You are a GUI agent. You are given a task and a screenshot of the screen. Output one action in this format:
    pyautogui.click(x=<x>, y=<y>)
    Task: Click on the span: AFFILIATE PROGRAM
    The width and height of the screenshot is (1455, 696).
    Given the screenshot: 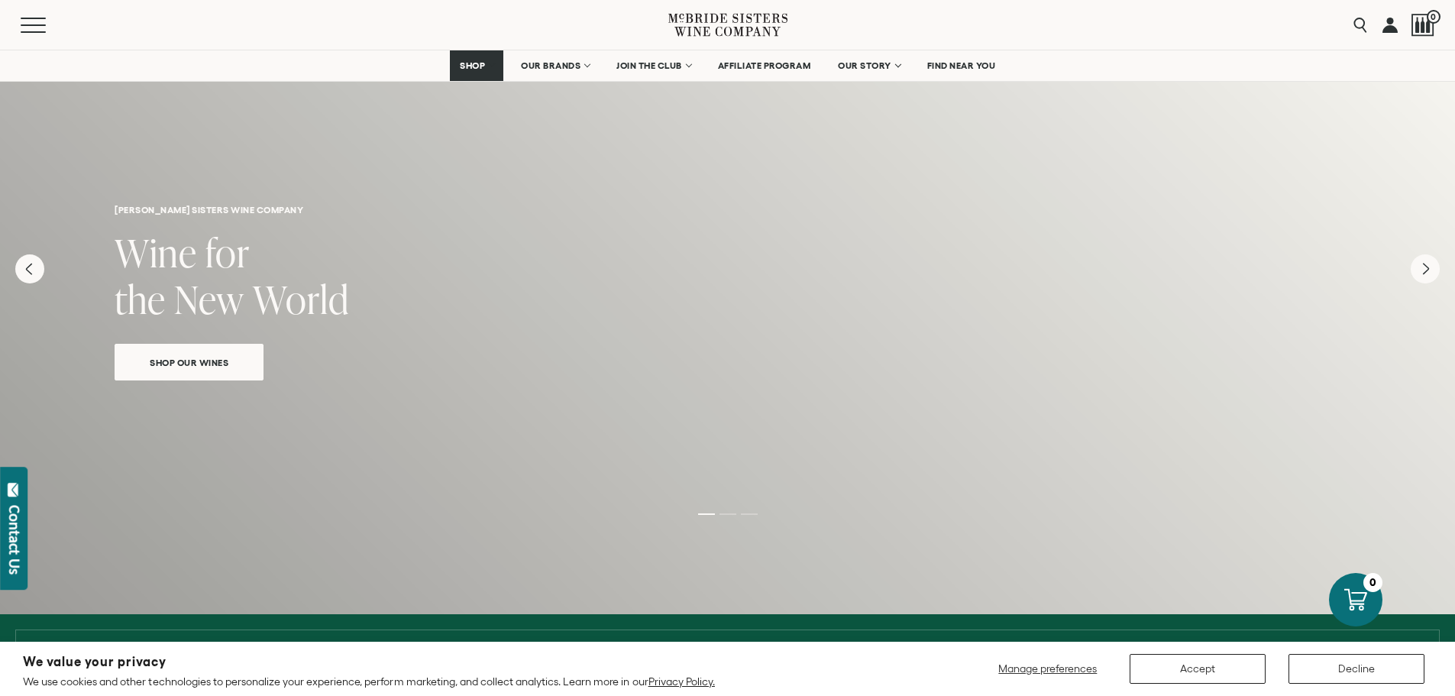 What is the action you would take?
    pyautogui.click(x=765, y=66)
    